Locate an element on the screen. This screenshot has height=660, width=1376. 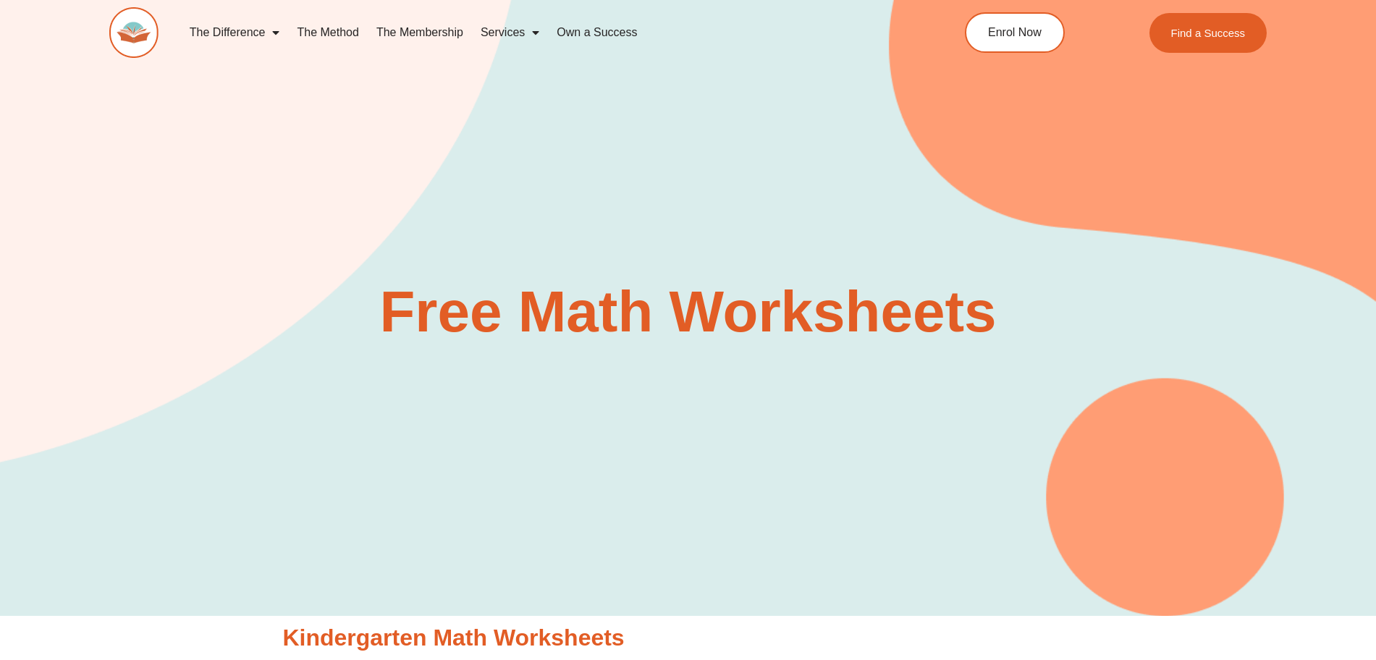
a: The Difference is located at coordinates (235, 33).